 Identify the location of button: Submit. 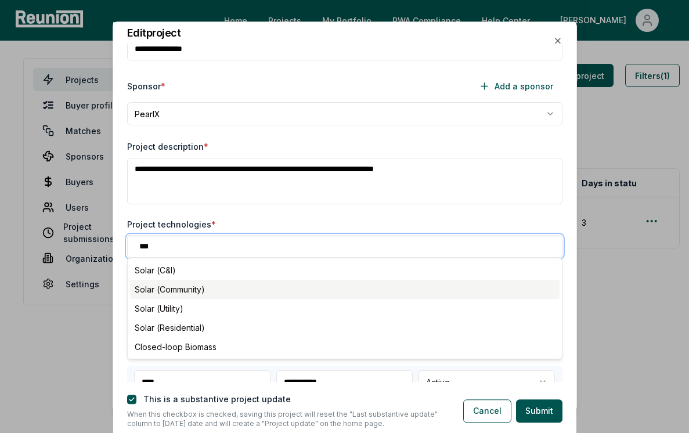
(539, 411).